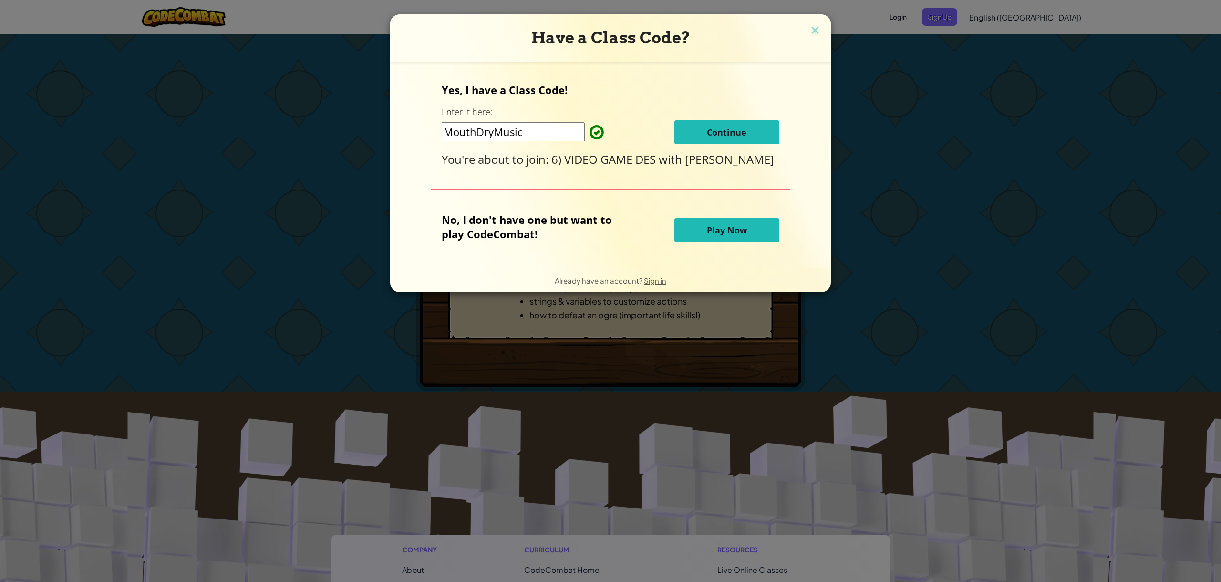 This screenshot has height=582, width=1221. Describe the element at coordinates (599, 280) in the screenshot. I see `span: Already have an account?` at that location.